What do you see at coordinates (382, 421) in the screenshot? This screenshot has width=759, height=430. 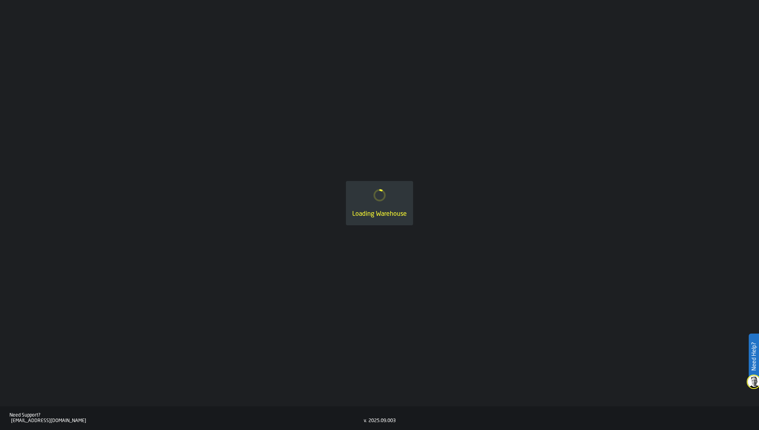 I see `div: 2025.09.003` at bounding box center [382, 421].